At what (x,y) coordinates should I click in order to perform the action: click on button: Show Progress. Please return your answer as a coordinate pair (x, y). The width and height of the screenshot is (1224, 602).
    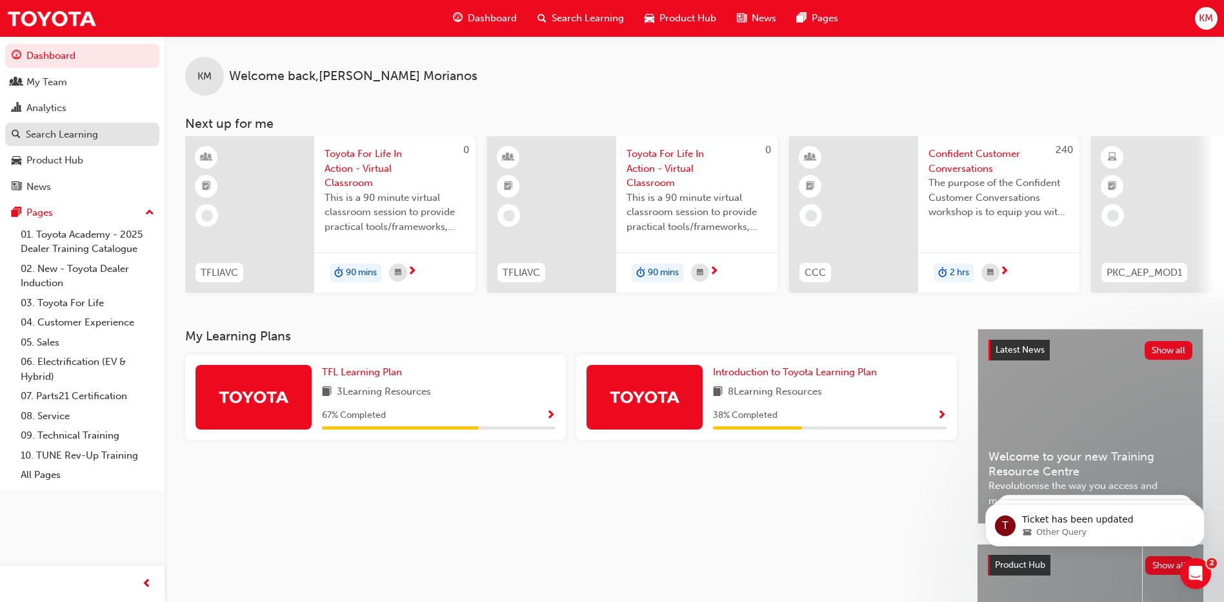
    Looking at the image, I should click on (551, 415).